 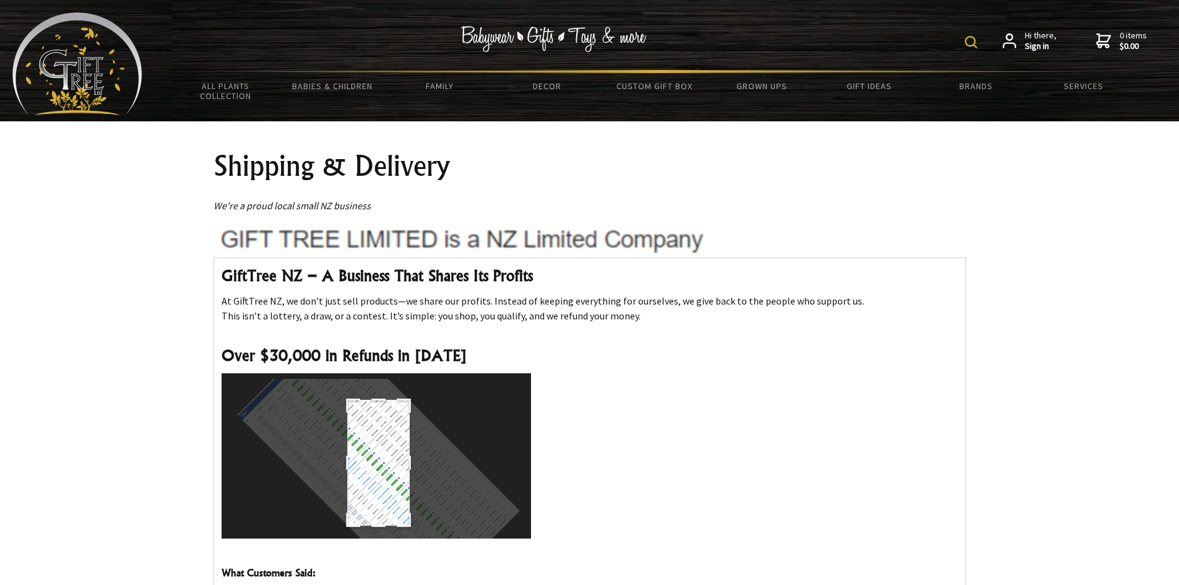 What do you see at coordinates (1122, 41) in the screenshot?
I see `a: 0 items$0.00` at bounding box center [1122, 41].